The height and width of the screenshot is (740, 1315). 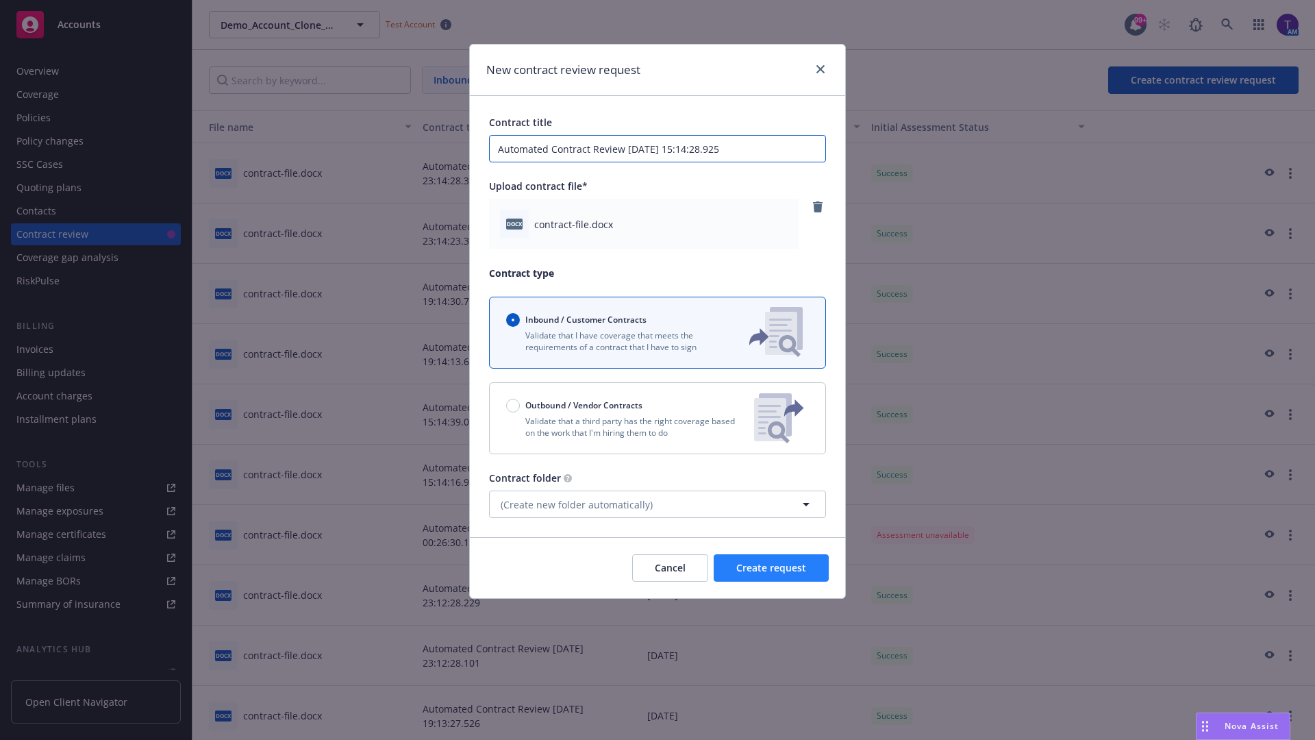 What do you see at coordinates (658, 149) in the screenshot?
I see `input: Enter a title for this contract` at bounding box center [658, 149].